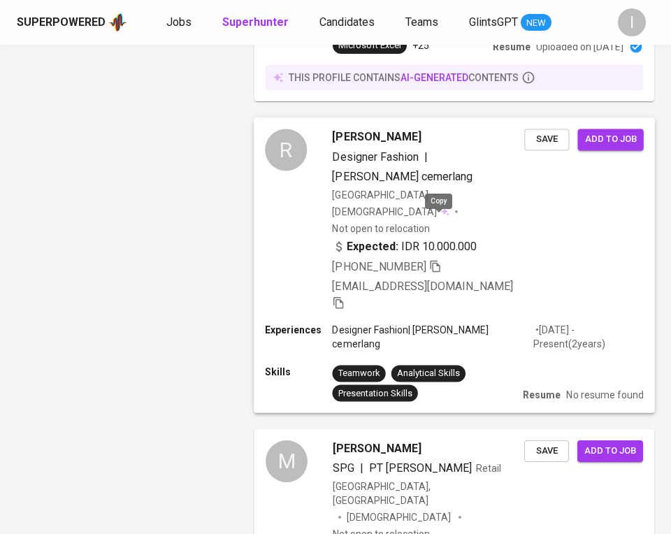 The width and height of the screenshot is (671, 534). What do you see at coordinates (510, 22) in the screenshot?
I see `a: GlintsGPT NEW` at bounding box center [510, 22].